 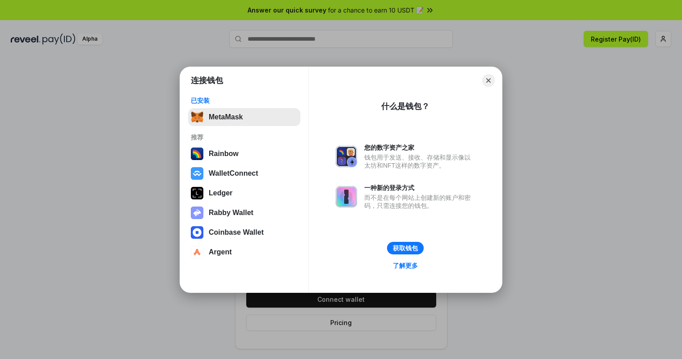 What do you see at coordinates (420, 188) in the screenshot?
I see `div: 一种新的登录方式` at bounding box center [420, 188].